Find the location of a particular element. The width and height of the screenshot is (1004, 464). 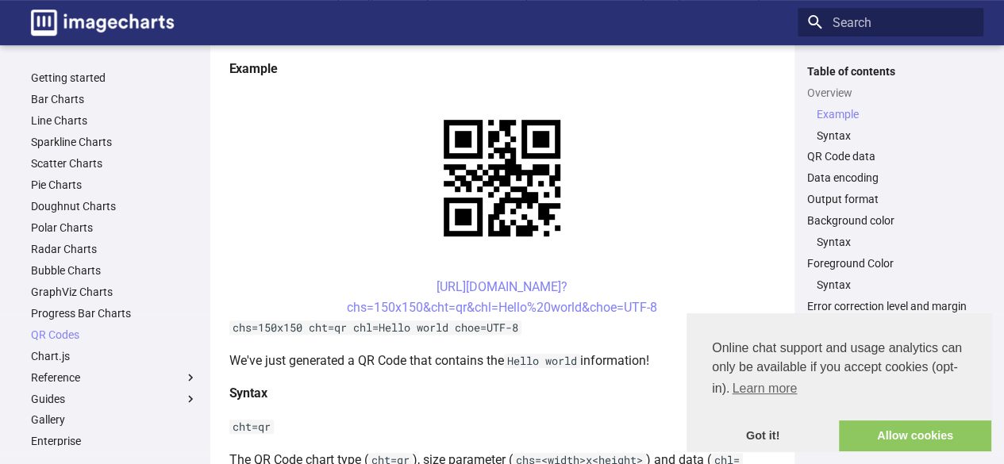

a: Data encoding is located at coordinates (890, 178).